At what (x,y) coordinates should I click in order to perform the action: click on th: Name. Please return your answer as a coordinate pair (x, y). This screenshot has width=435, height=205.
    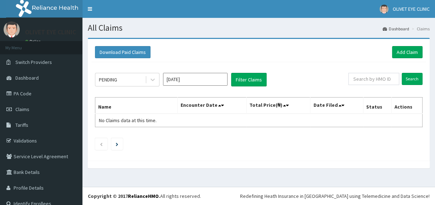
    Looking at the image, I should click on (136, 106).